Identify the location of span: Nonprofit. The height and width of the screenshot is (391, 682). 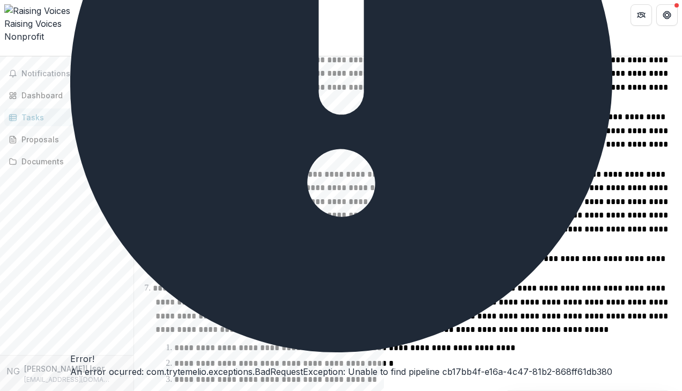
(24, 36).